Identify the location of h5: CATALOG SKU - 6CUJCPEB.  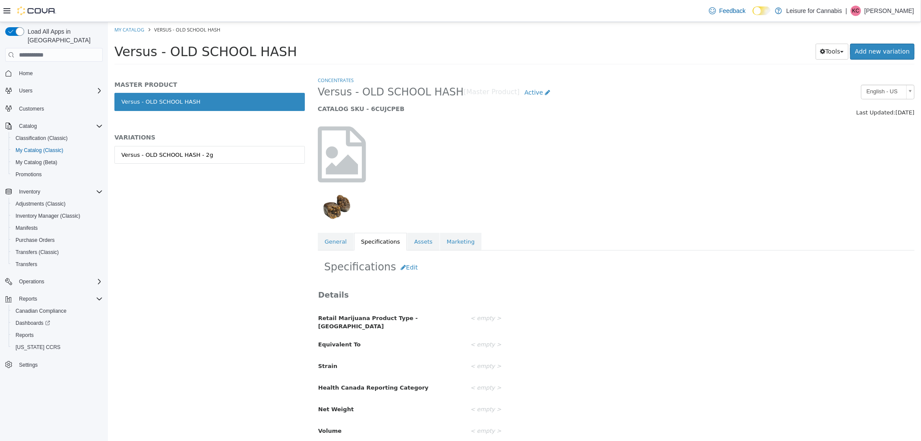
(432, 87).